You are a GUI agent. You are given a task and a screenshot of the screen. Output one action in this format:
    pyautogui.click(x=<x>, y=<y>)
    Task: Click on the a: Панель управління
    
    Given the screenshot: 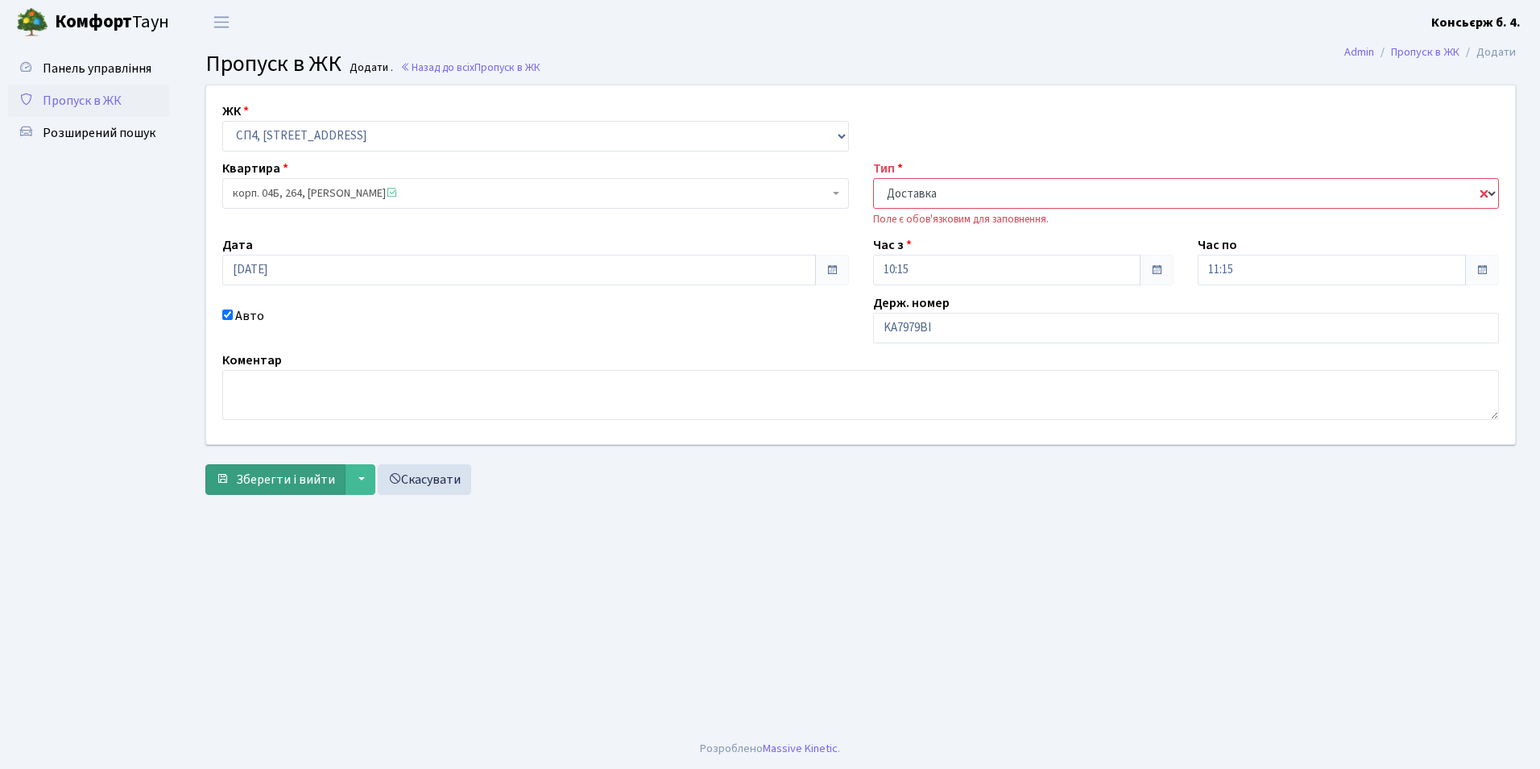 What is the action you would take?
    pyautogui.click(x=89, y=68)
    